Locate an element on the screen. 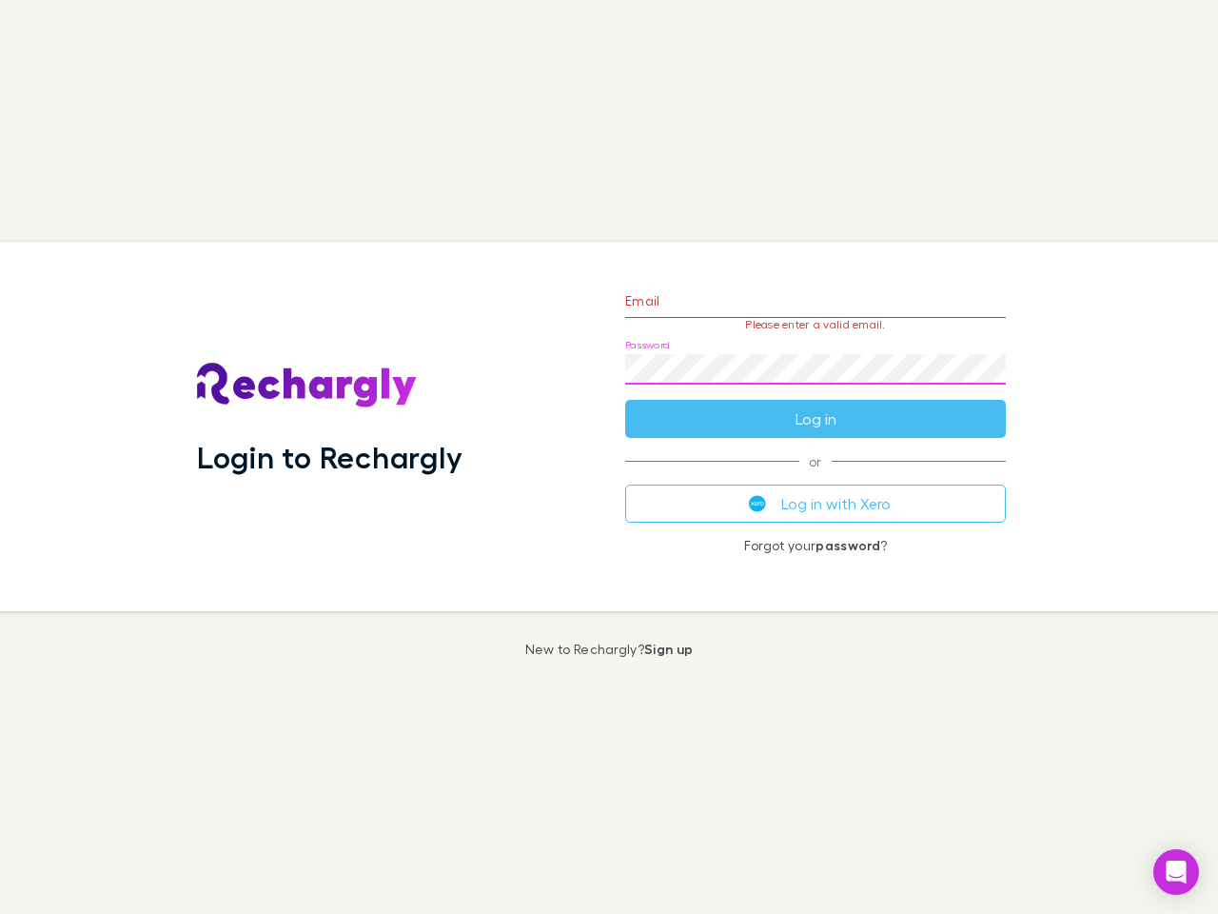 The height and width of the screenshot is (914, 1218). img: Rechargly's Logo is located at coordinates (307, 385).